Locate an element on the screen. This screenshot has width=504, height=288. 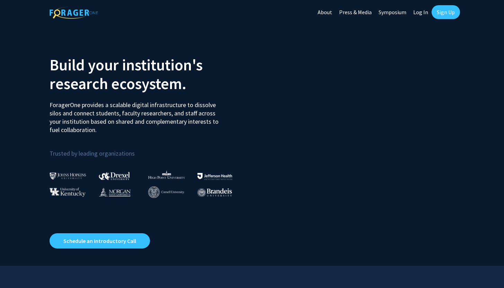
img: Johns Hopkins University is located at coordinates (68, 176).